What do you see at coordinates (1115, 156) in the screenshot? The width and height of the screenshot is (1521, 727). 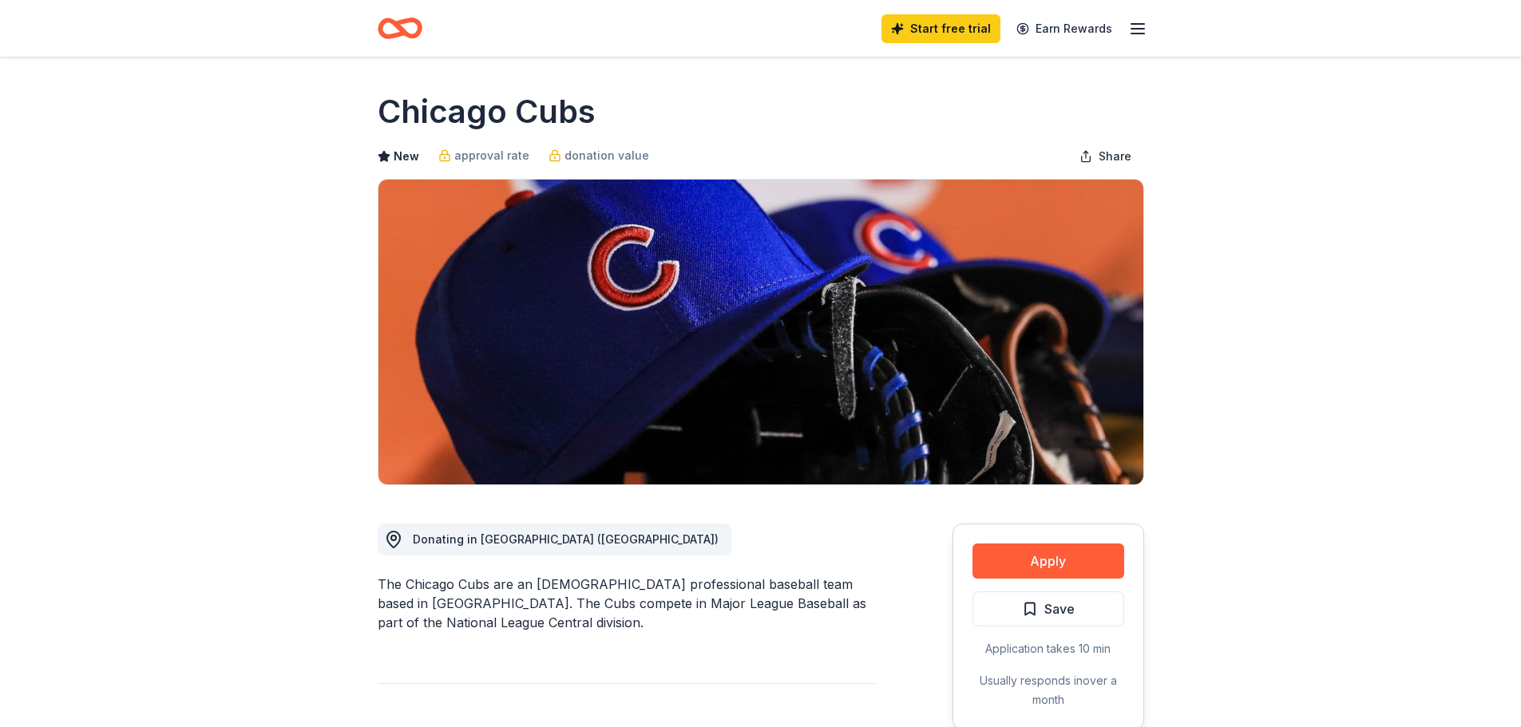 I see `span: Share` at bounding box center [1115, 156].